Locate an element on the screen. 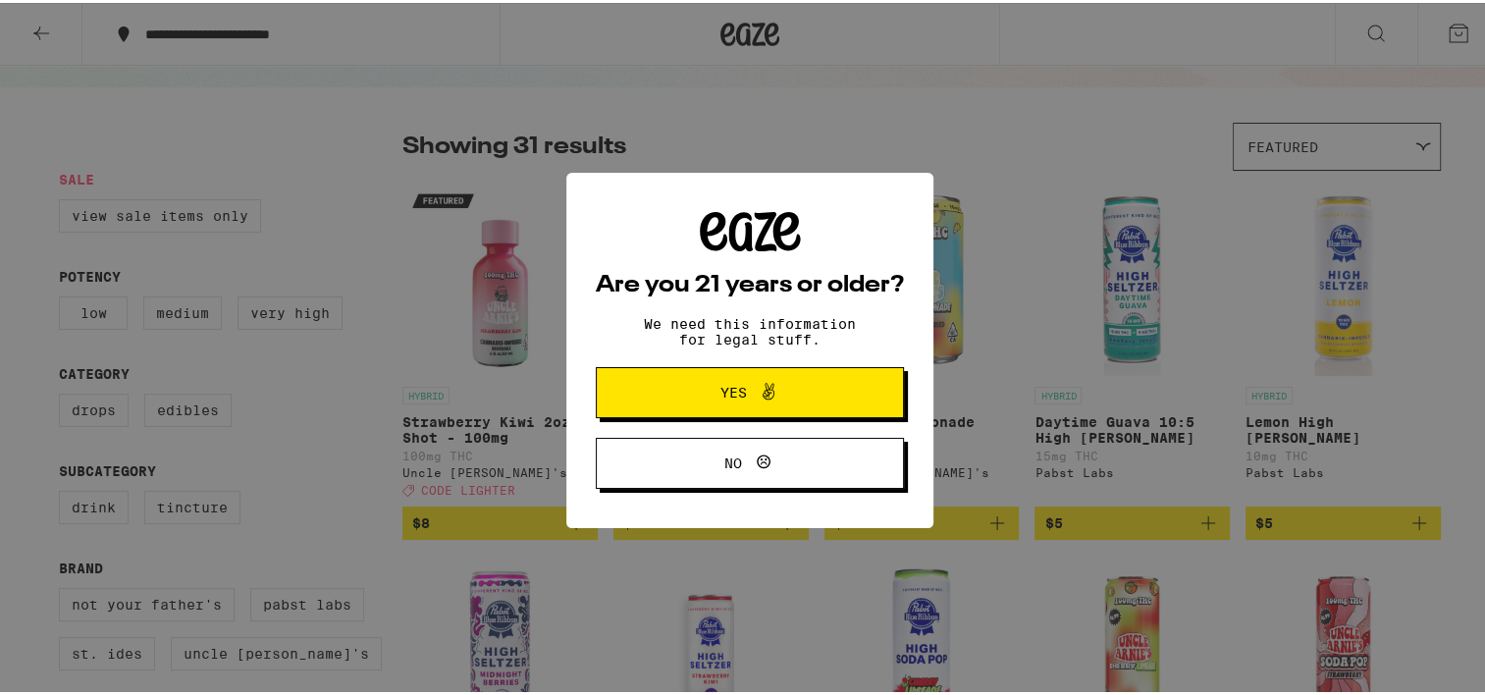 The image size is (1485, 695). span: No is located at coordinates (733, 460).